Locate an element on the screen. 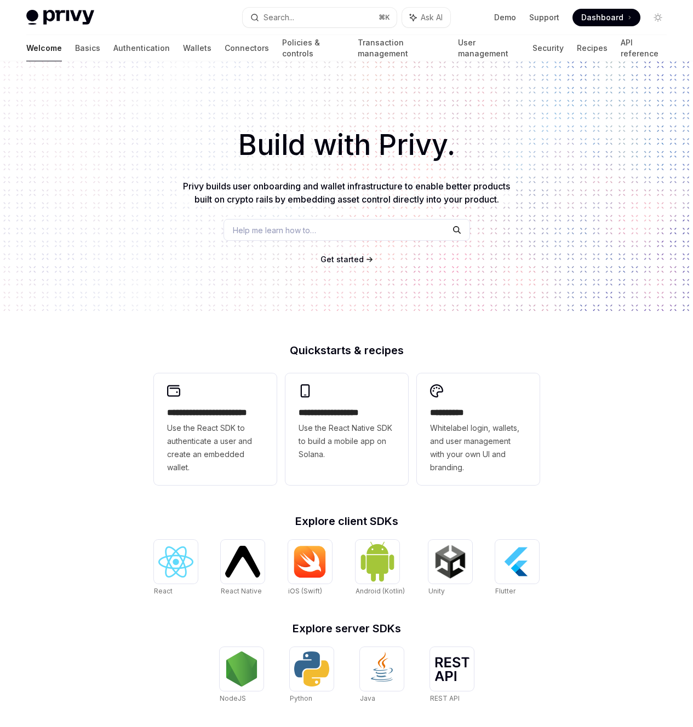 The image size is (693, 727). span: iOS (Swift) is located at coordinates (305, 591).